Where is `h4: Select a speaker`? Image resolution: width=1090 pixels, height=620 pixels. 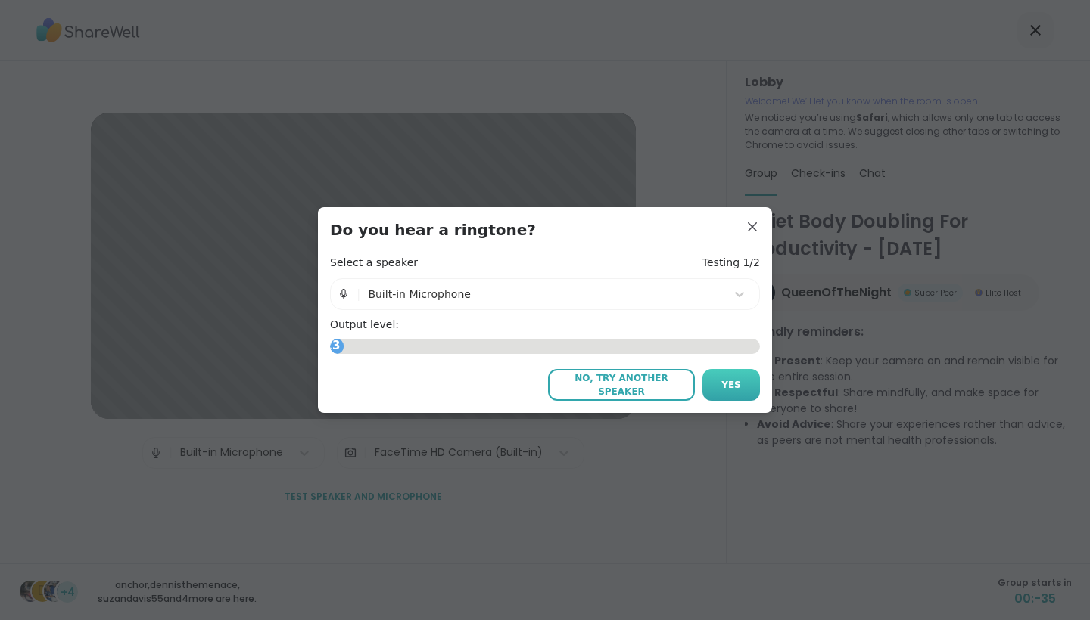 h4: Select a speaker is located at coordinates (374, 263).